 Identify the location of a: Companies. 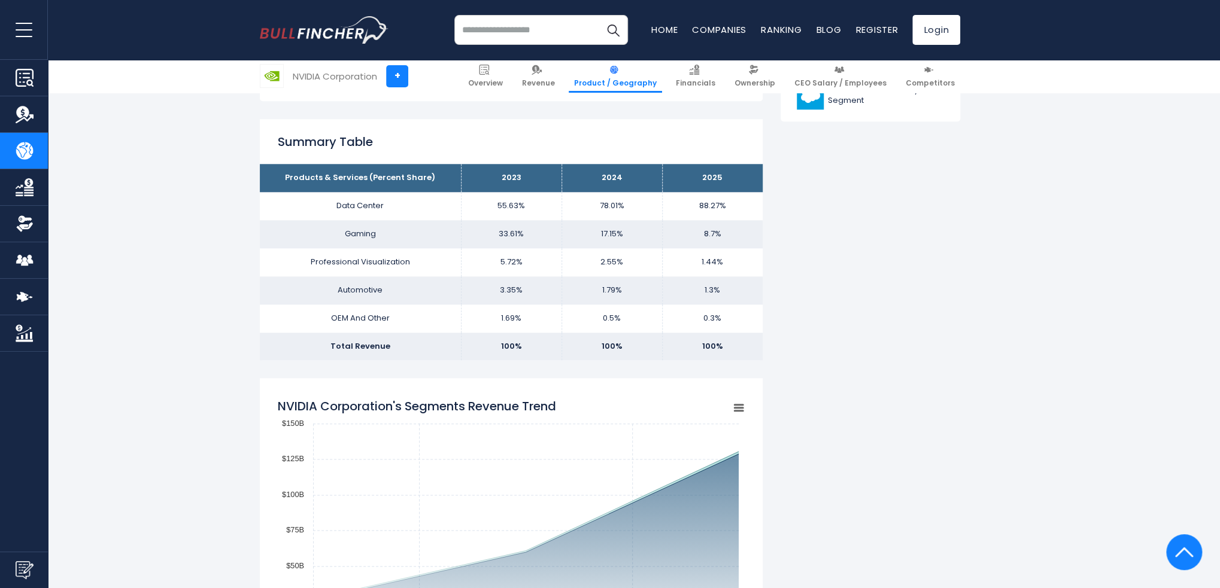
(719, 29).